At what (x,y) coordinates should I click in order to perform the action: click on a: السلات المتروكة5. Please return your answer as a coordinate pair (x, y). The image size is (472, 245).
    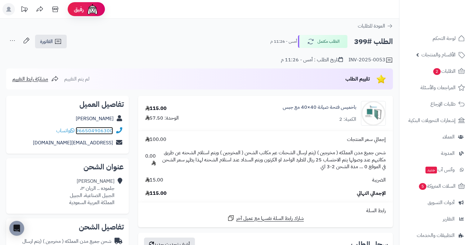
    Looking at the image, I should click on (435, 186).